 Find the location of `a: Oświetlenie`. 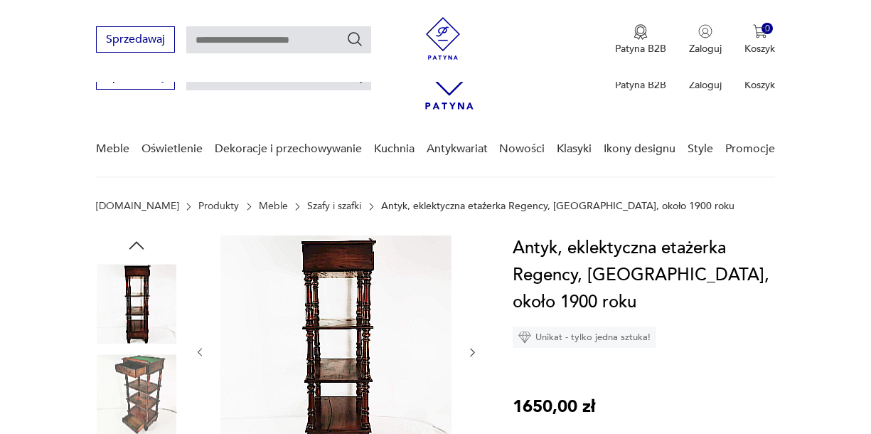

a: Oświetlenie is located at coordinates (172, 149).